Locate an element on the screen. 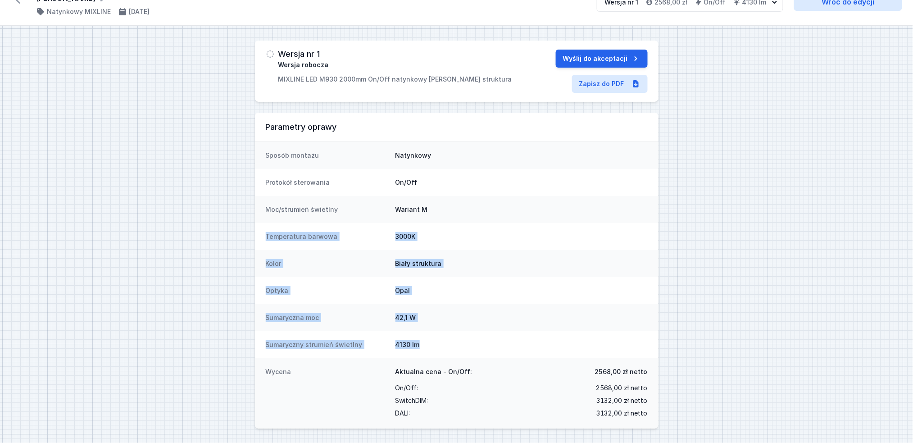  h3: Wersja nr 1 is located at coordinates (299, 54).